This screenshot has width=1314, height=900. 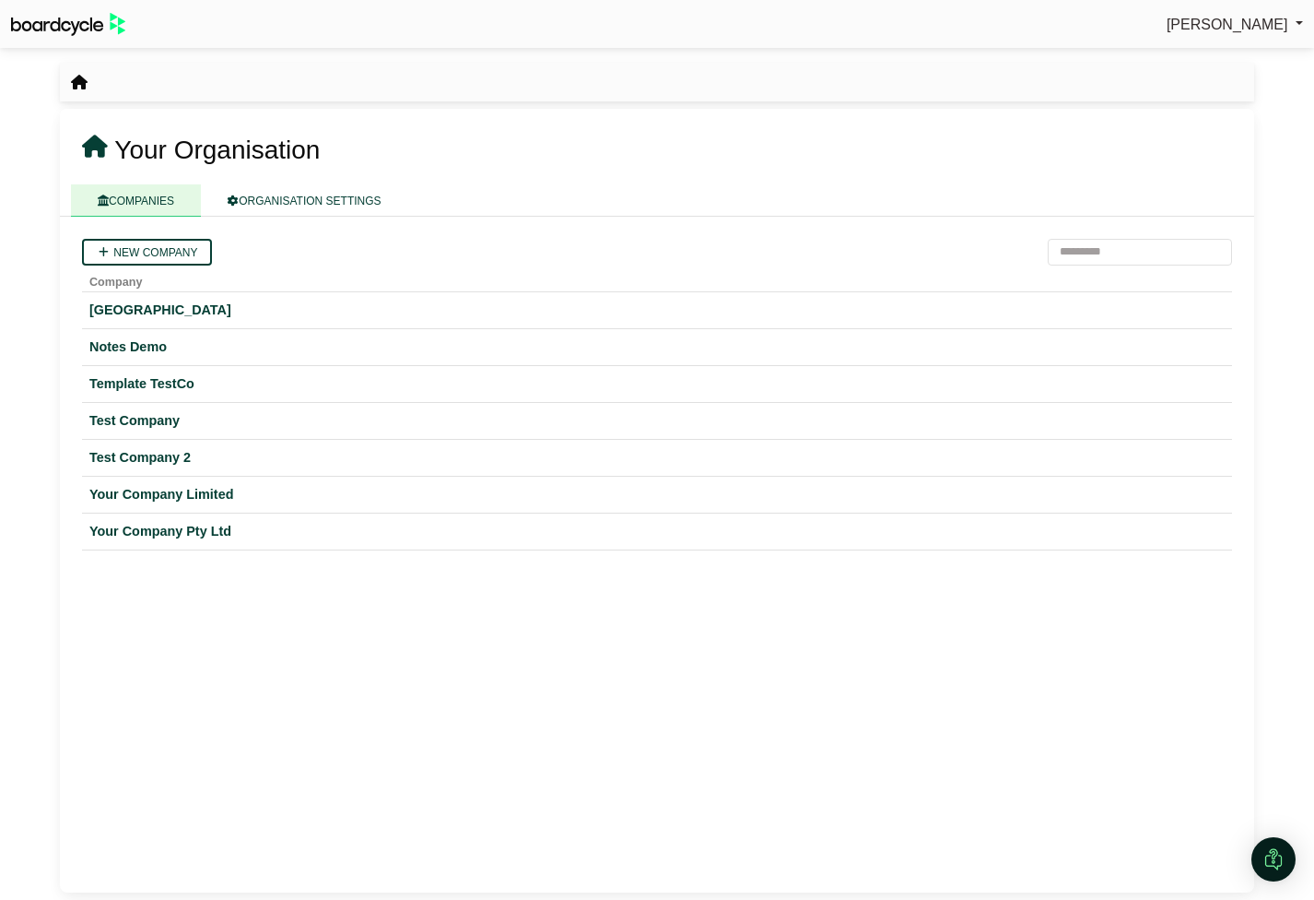 What do you see at coordinates (304, 200) in the screenshot?
I see `a: ORGANISATION SETTINGS` at bounding box center [304, 200].